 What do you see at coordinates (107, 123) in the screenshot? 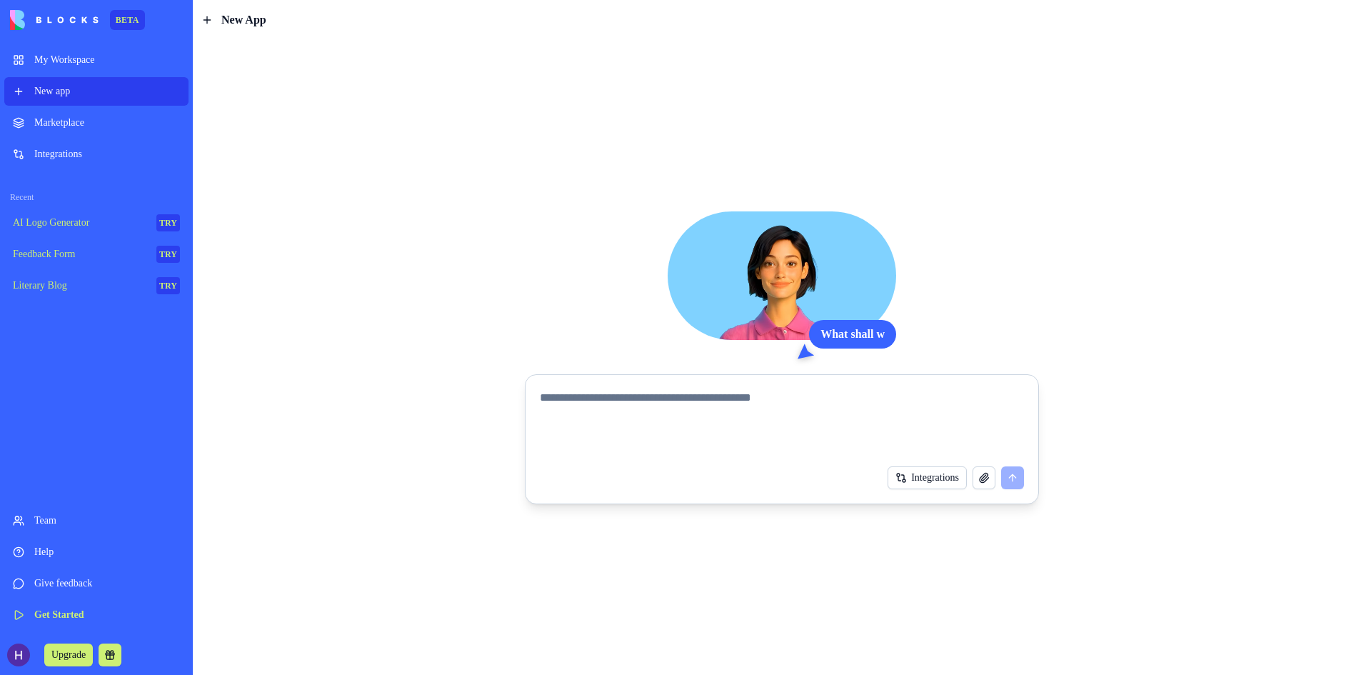
I see `div: Marketplace` at bounding box center [107, 123].